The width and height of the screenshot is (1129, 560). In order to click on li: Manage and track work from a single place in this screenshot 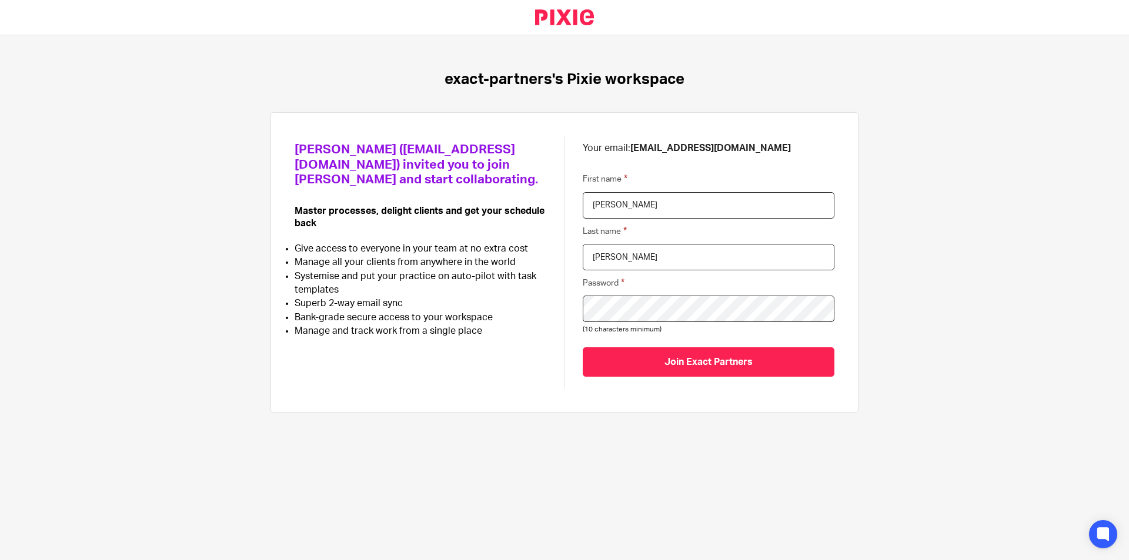, I will do `click(420, 331)`.